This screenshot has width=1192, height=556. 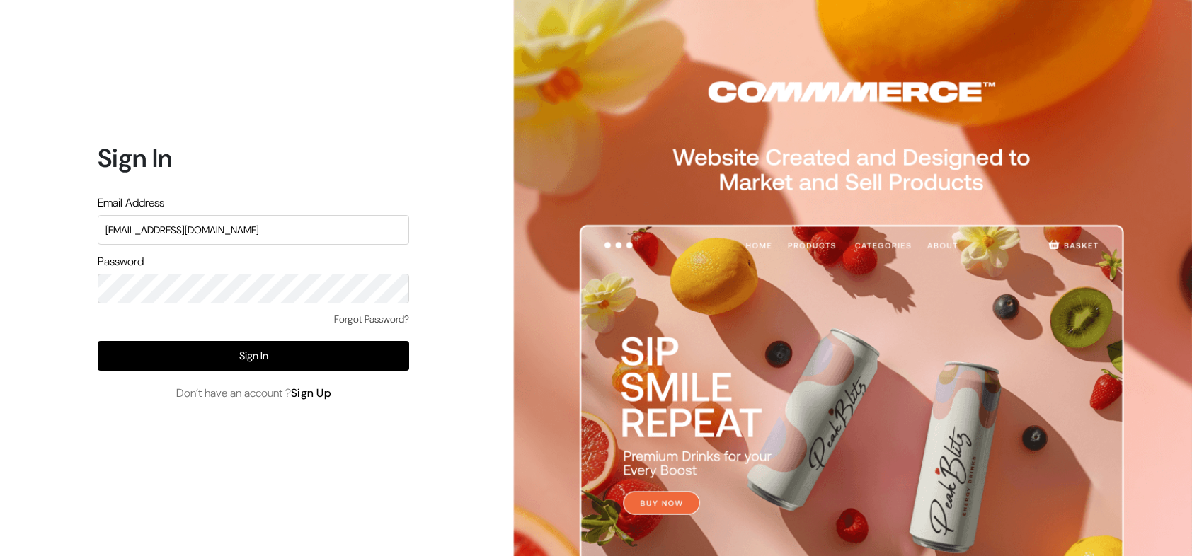 I want to click on label: Password, so click(x=120, y=262).